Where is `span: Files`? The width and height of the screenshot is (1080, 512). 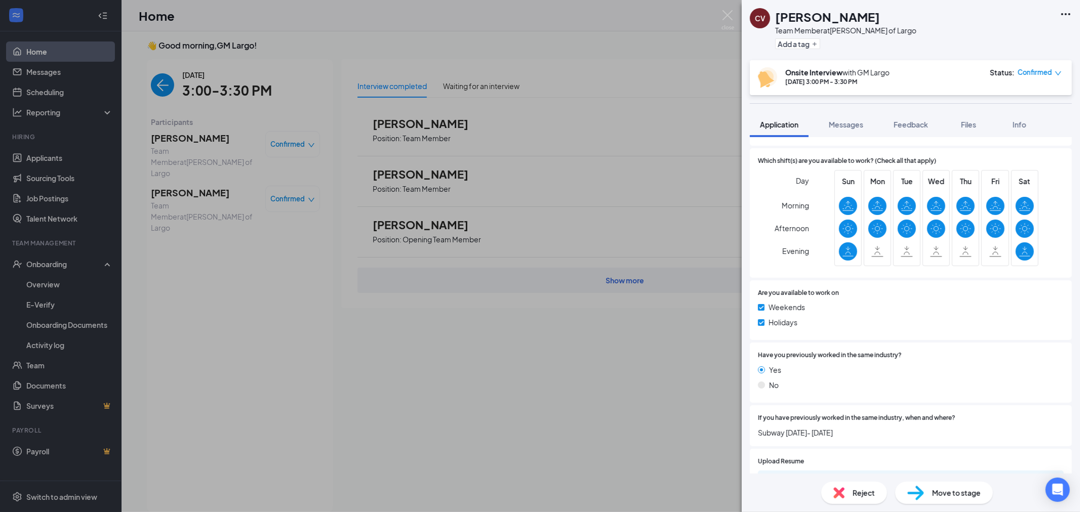 span: Files is located at coordinates (969, 125).